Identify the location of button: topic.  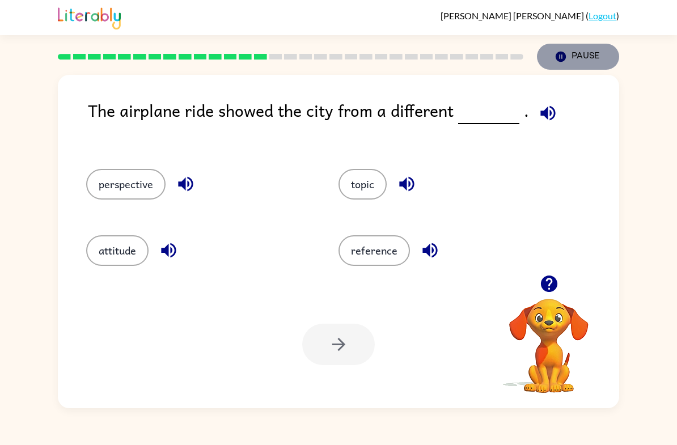
(362, 184).